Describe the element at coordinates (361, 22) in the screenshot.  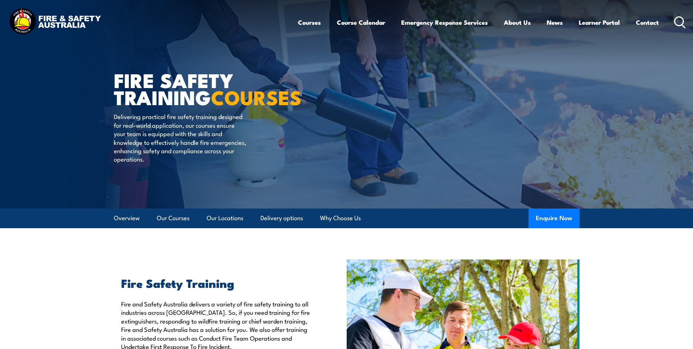
I see `a: Course Calendar` at that location.